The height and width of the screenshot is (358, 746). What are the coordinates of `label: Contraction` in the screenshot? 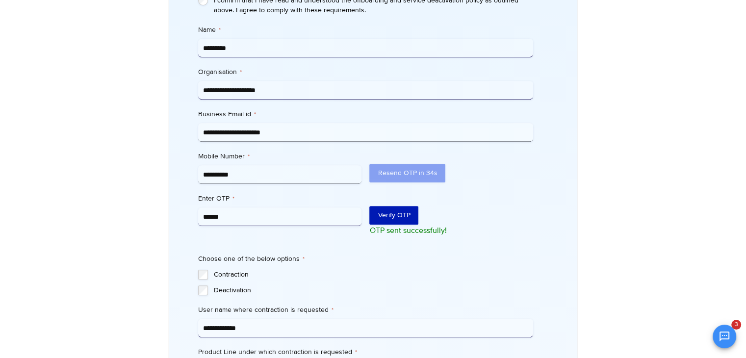 It's located at (373, 275).